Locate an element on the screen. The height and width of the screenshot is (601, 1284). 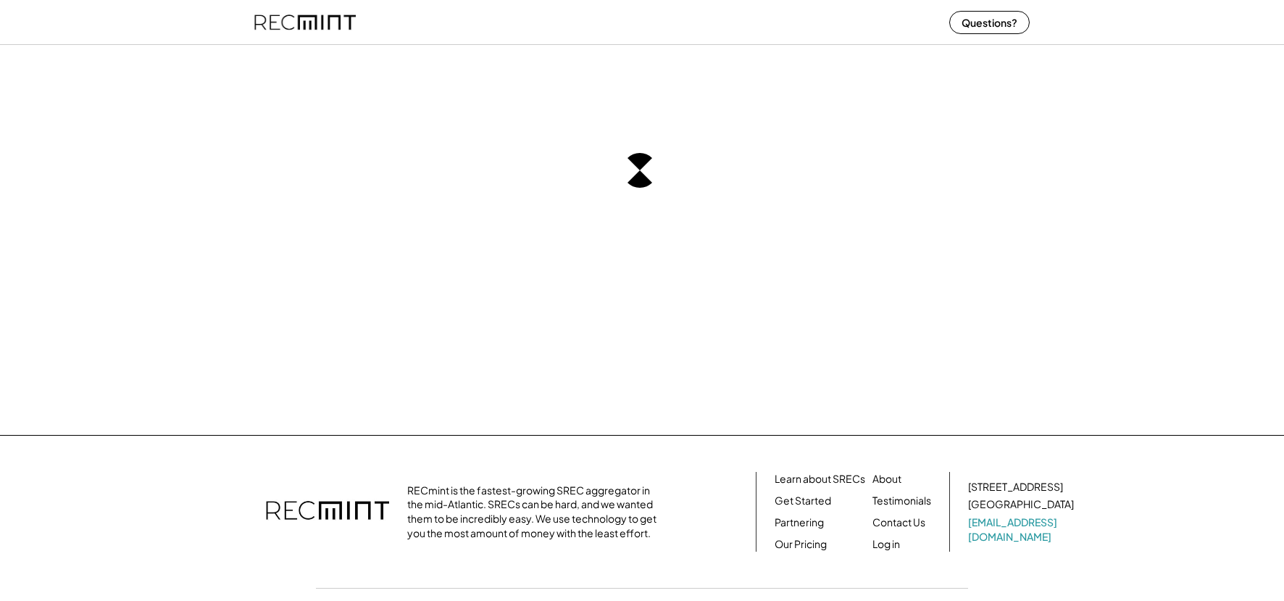
a: Log in is located at coordinates (886, 544).